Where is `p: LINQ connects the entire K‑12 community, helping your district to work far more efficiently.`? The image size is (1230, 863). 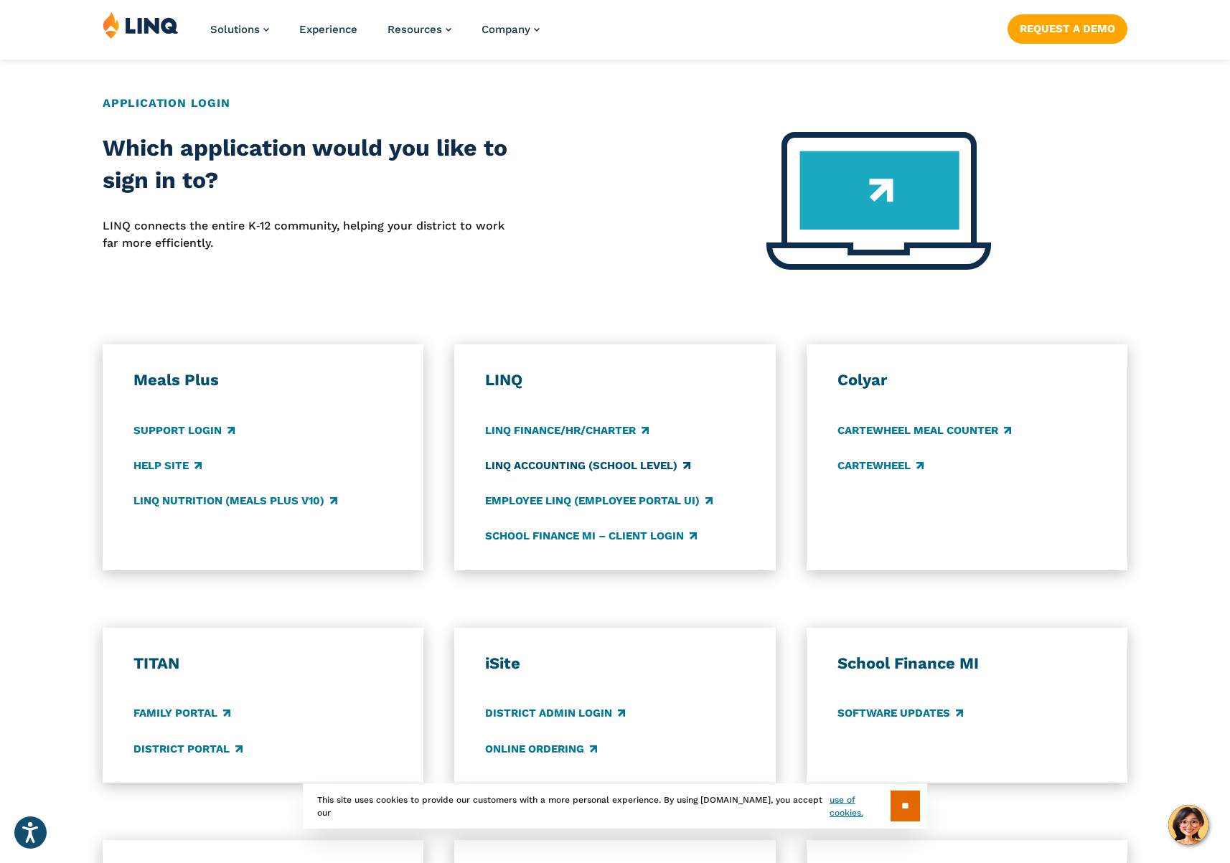
p: LINQ connects the entire K‑12 community, helping your district to work far more efficiently. is located at coordinates (307, 235).